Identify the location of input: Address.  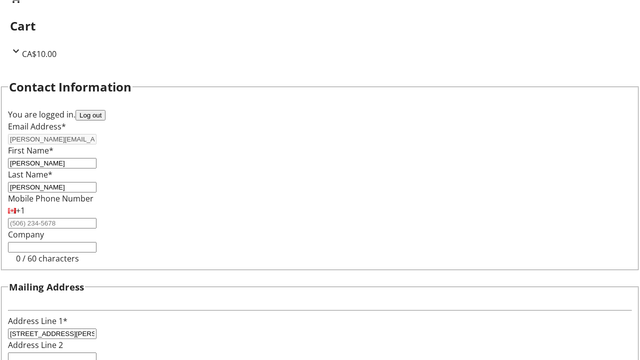
(52, 333).